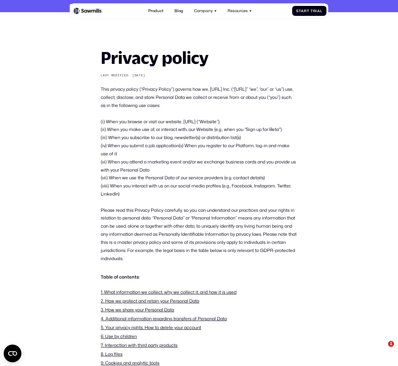 Image resolution: width=398 pixels, height=366 pixels. What do you see at coordinates (139, 345) in the screenshot?
I see `a: 7. Interaction with third party products` at bounding box center [139, 345].